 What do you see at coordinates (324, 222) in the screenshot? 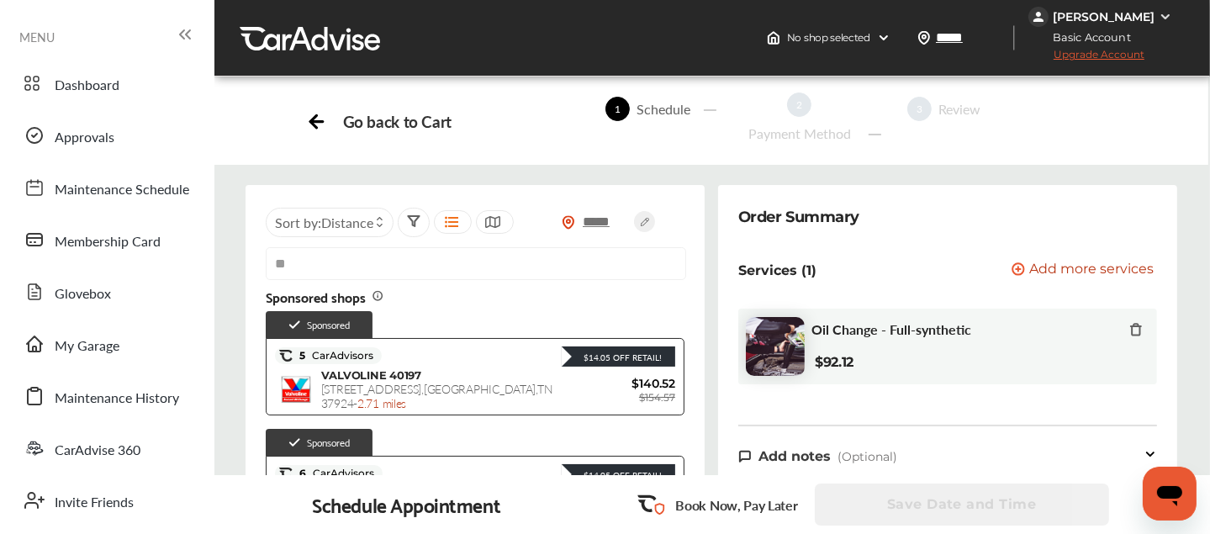
I see `span: Sort by :` at bounding box center [324, 222].